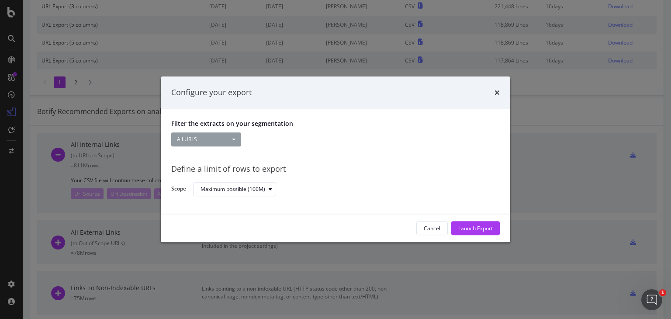 The image size is (671, 319). Describe the element at coordinates (179, 190) in the screenshot. I see `label: Scope` at that location.